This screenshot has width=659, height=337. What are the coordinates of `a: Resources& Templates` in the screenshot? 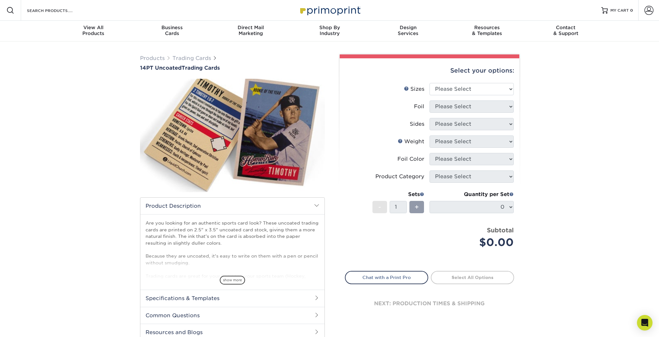 It's located at (487, 31).